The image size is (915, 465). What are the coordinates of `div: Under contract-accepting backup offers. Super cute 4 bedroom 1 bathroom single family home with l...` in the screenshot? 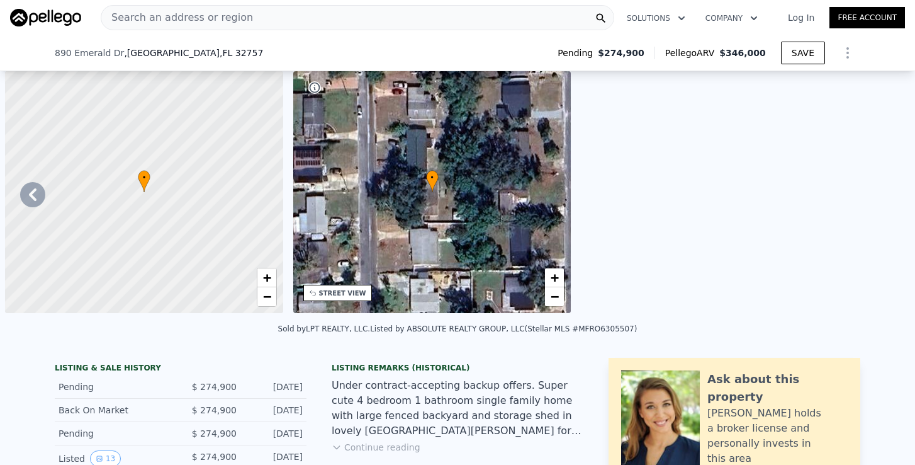 It's located at (458, 408).